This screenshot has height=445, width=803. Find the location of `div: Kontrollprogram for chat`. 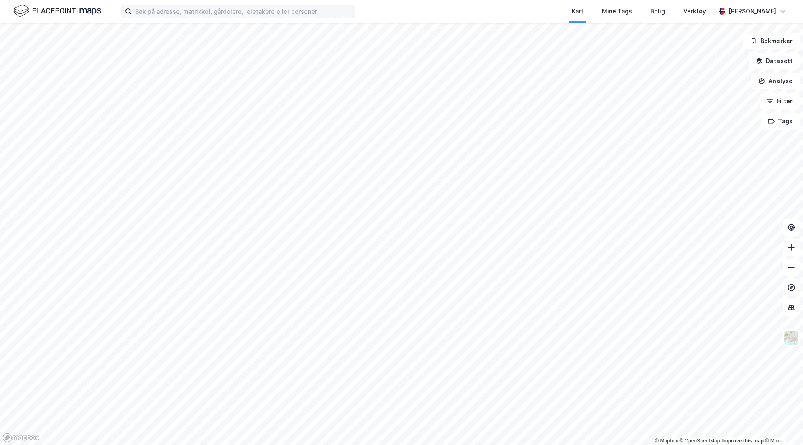

div: Kontrollprogram for chat is located at coordinates (782, 425).